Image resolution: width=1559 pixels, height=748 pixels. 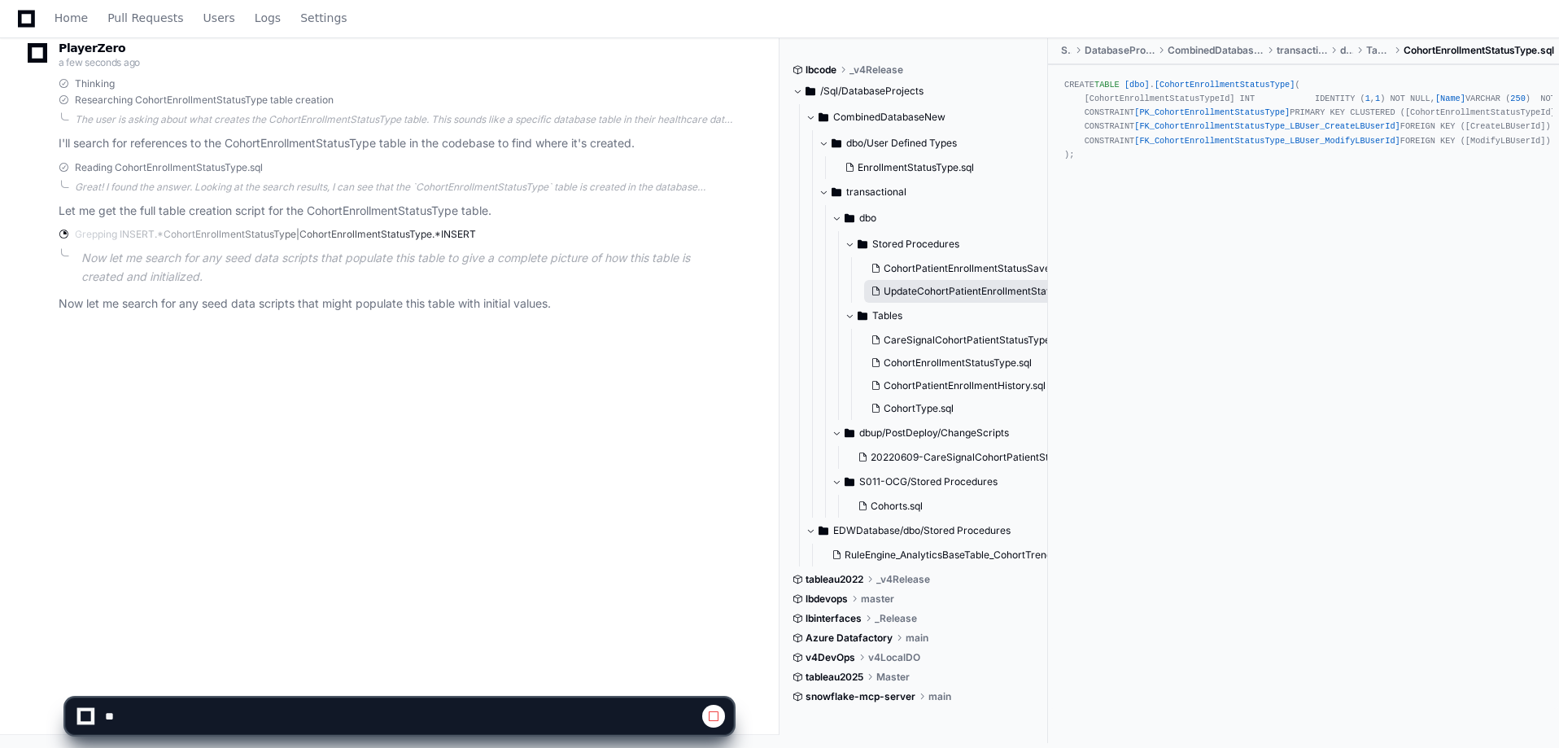 I want to click on button: EDWDatabase/dbo/Stored Procedures, so click(x=927, y=531).